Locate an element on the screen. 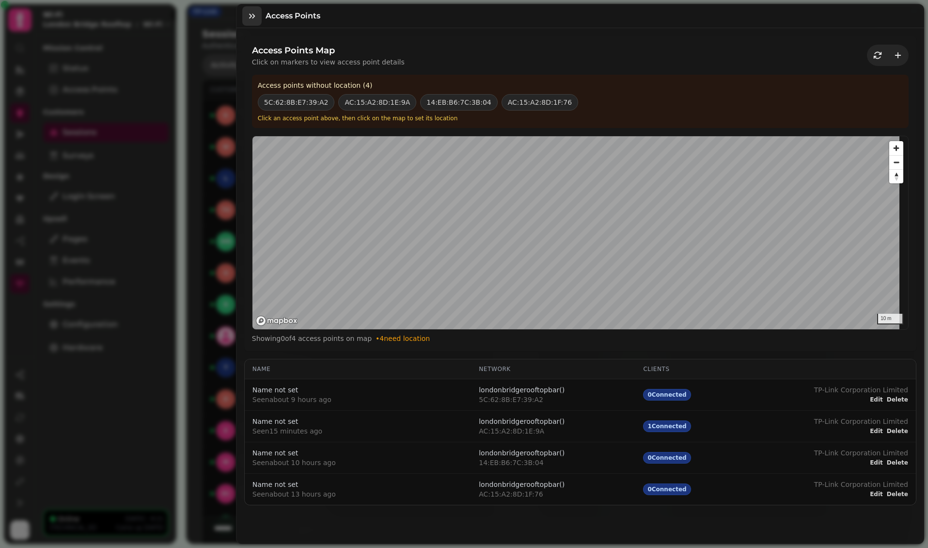 The height and width of the screenshot is (548, 928). button: Reset bearing to north is located at coordinates (896, 176).